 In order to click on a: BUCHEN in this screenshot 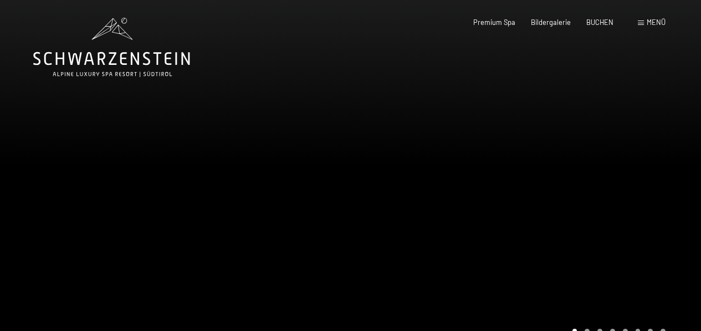, I will do `click(599, 22)`.